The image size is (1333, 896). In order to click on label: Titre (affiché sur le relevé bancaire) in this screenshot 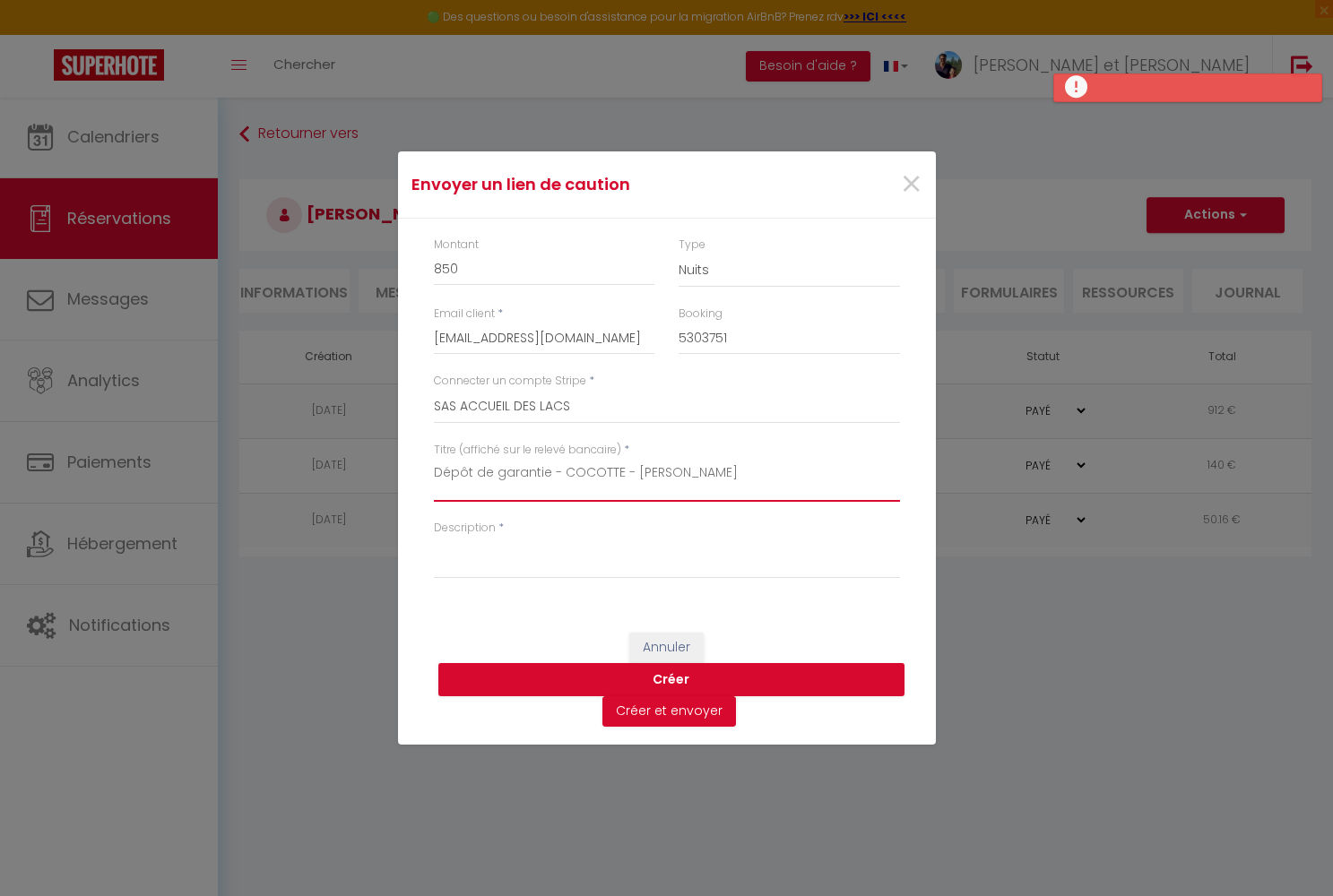, I will do `click(527, 450)`.